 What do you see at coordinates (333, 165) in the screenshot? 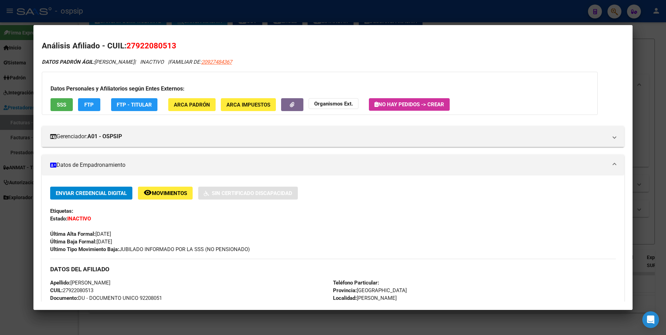
I see `mat-expansion-panel-header: Datos de Empadronamiento` at bounding box center [333, 165].